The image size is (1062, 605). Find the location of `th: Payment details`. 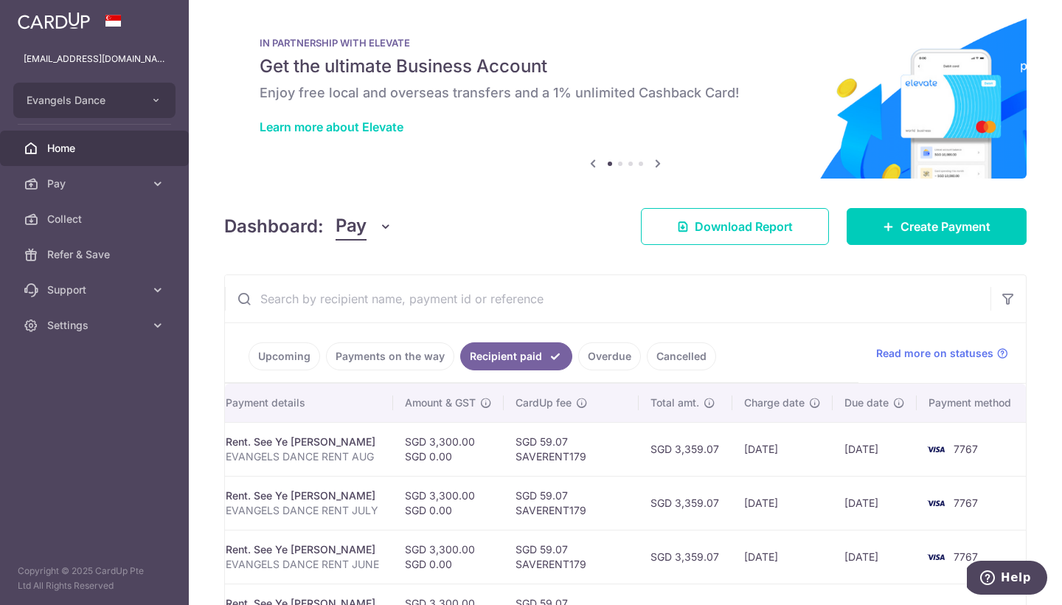

th: Payment details is located at coordinates (303, 403).